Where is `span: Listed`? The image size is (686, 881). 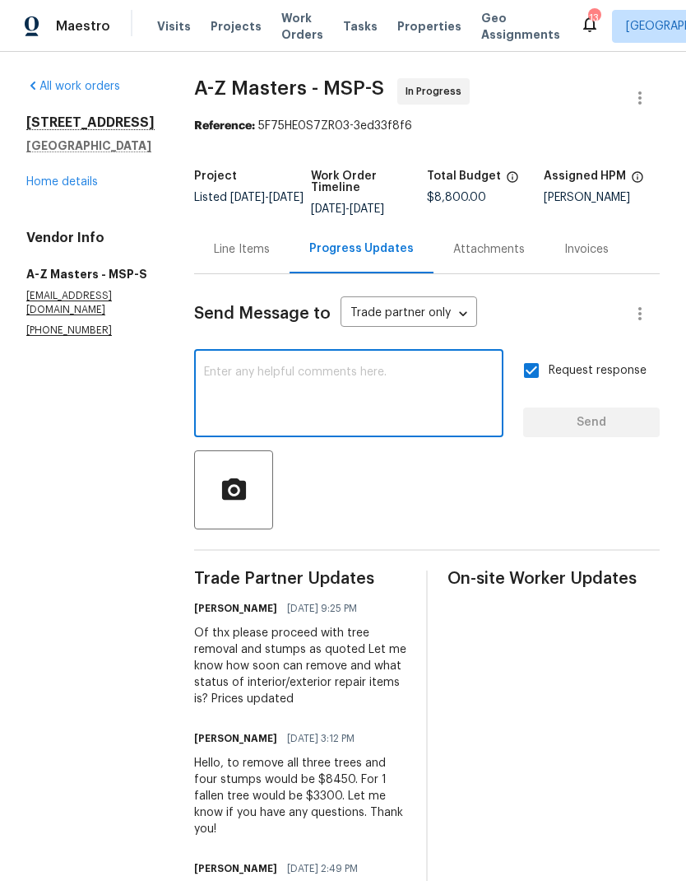
span: Listed is located at coordinates (249, 197).